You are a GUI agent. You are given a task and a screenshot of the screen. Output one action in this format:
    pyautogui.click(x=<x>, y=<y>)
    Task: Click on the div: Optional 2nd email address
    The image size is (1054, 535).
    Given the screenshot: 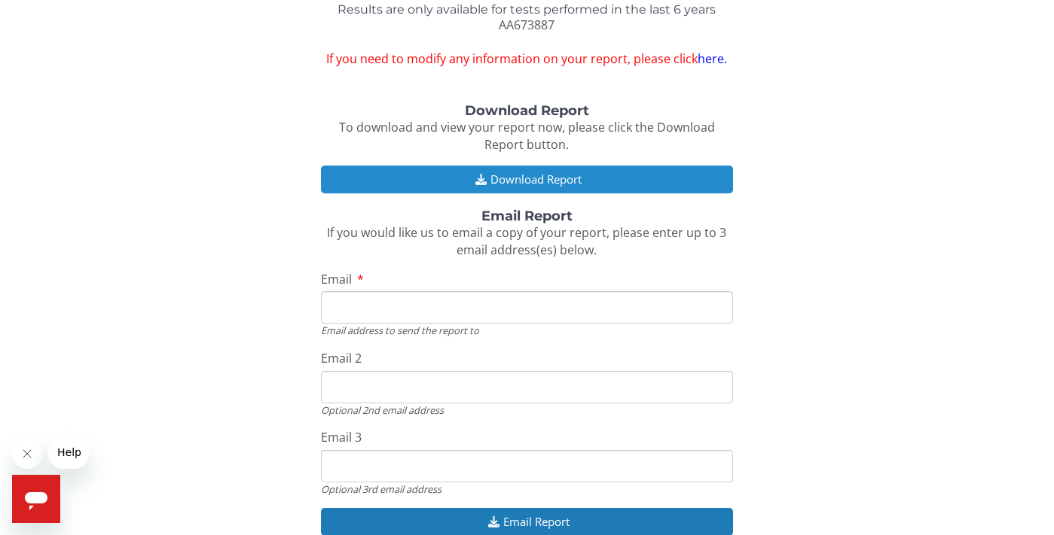 What is the action you would take?
    pyautogui.click(x=527, y=410)
    